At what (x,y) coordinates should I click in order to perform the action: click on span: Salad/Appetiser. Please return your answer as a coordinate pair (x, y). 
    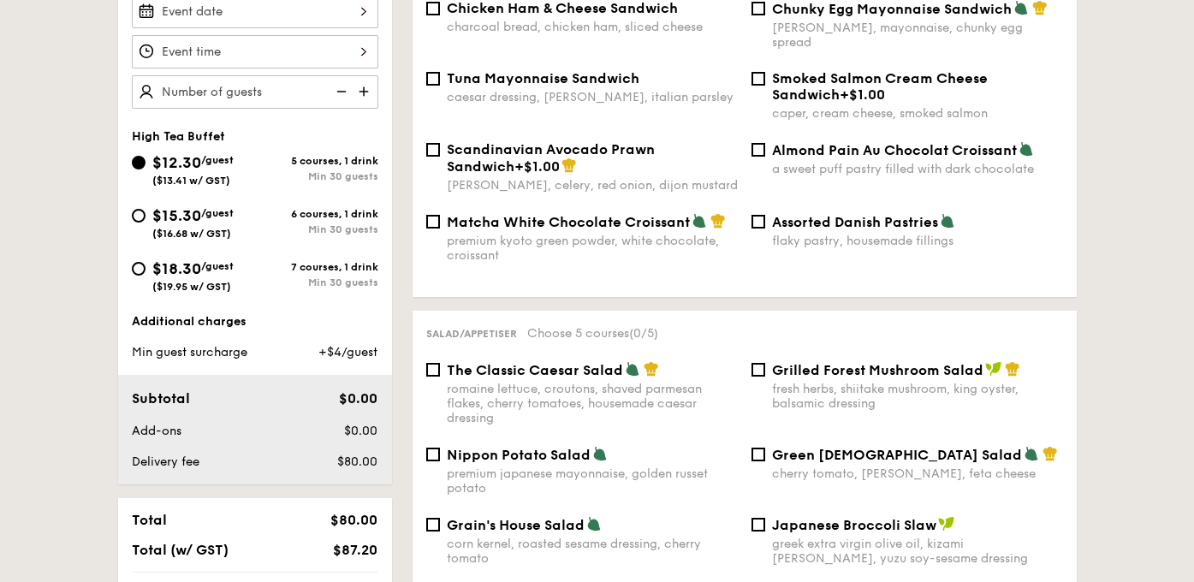
    Looking at the image, I should click on (472, 334).